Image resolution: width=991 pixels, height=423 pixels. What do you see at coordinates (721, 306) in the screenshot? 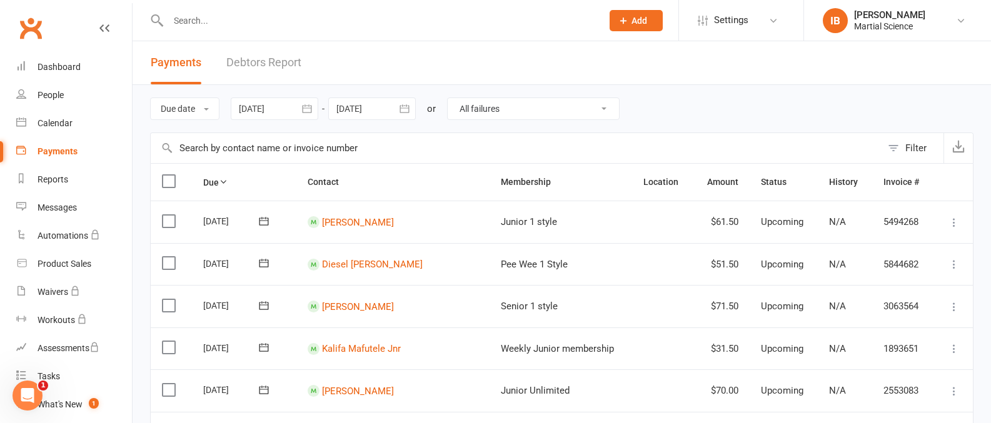
I see `td: $71.50` at bounding box center [721, 306].